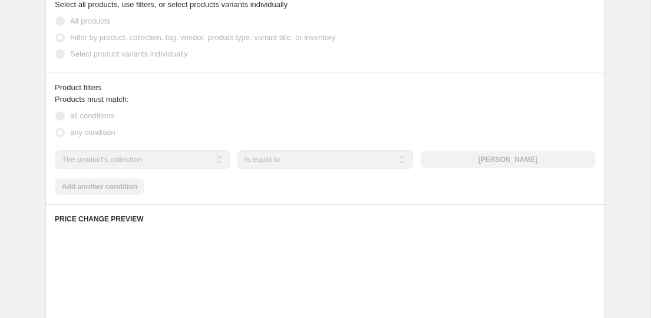 The image size is (651, 318). What do you see at coordinates (92, 115) in the screenshot?
I see `span: all conditions` at bounding box center [92, 115].